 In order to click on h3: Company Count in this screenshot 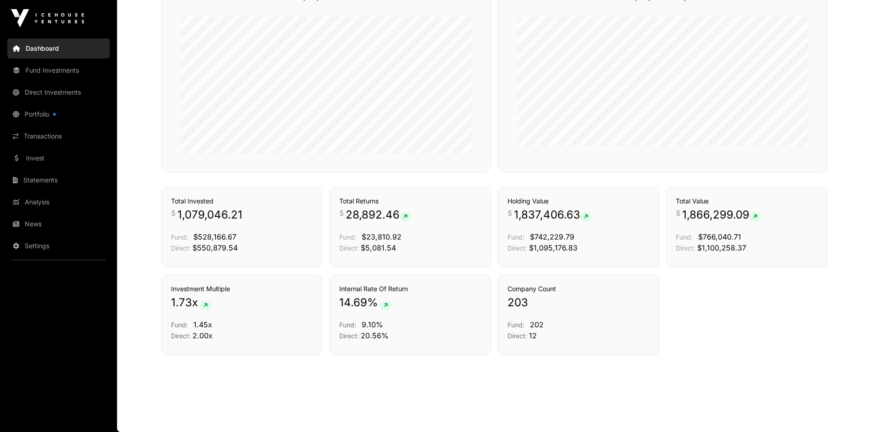, I will do `click(578, 289)`.